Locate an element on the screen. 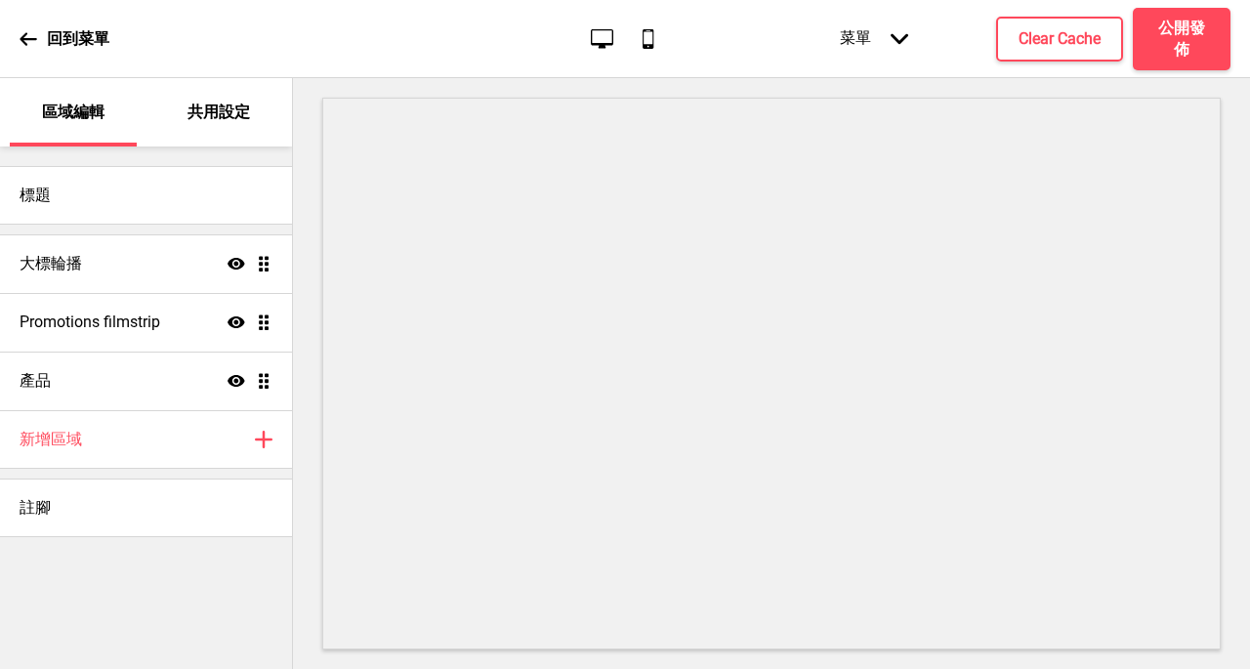 This screenshot has width=1250, height=669. a: 回到菜單 is located at coordinates (64, 39).